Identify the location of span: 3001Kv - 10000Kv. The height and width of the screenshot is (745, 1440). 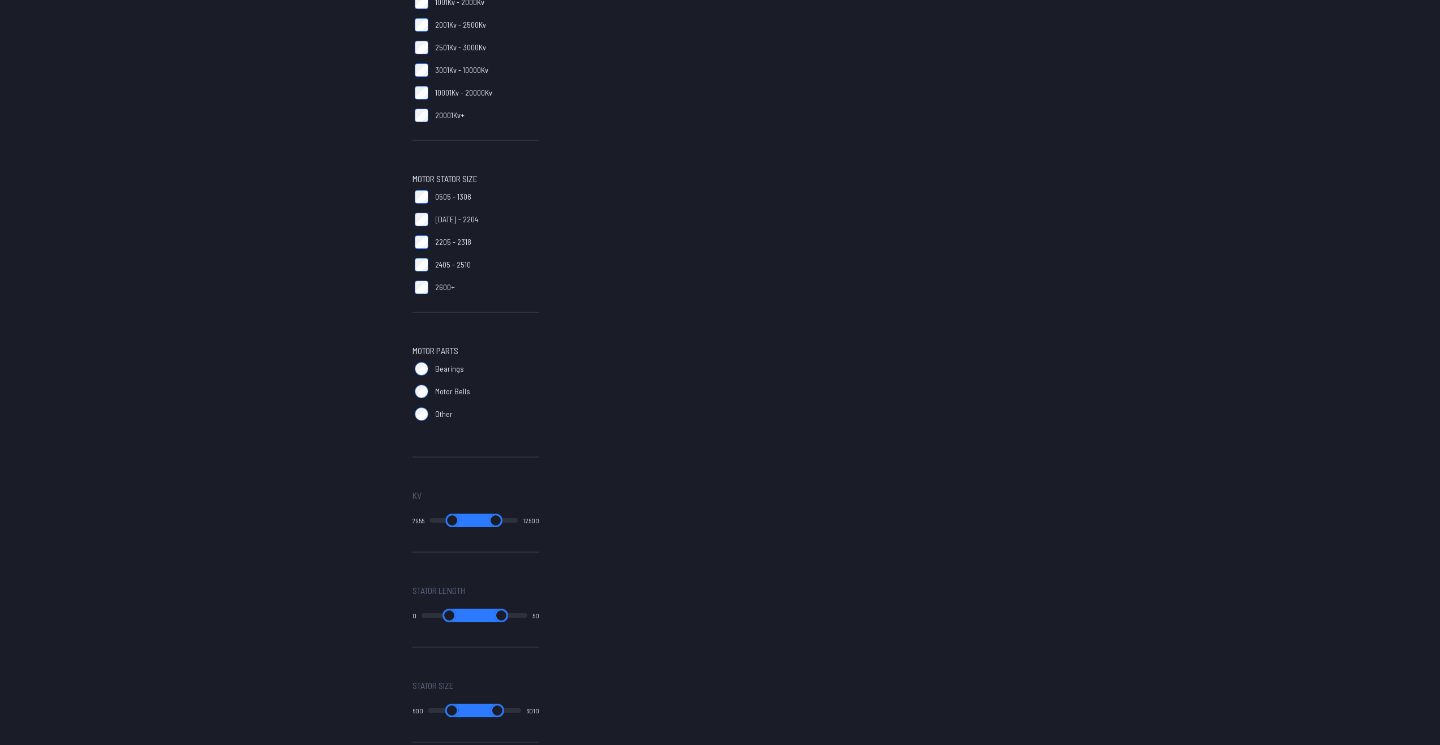
(462, 70).